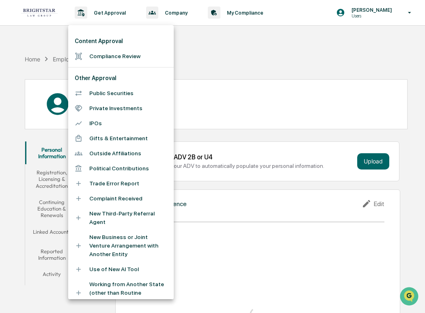  Describe the element at coordinates (80, 170) in the screenshot. I see `a: 🗄️Attestations` at that location.